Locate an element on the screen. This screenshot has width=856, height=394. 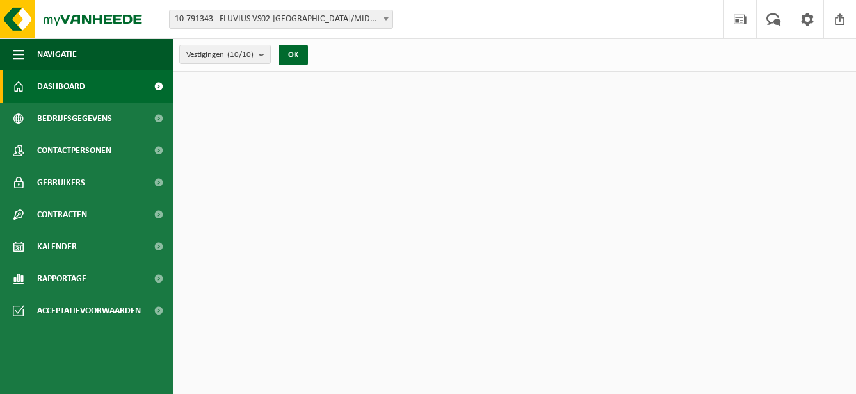
span: Kalender is located at coordinates (57, 247).